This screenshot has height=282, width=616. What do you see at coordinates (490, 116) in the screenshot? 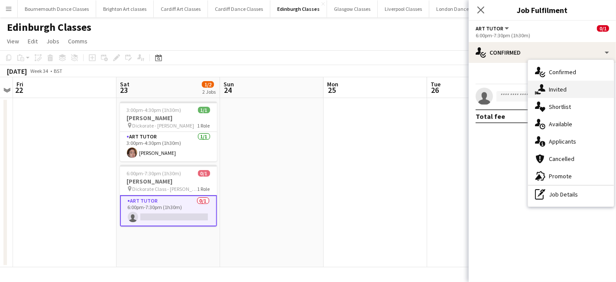
I see `div: Total fee` at bounding box center [490, 116].